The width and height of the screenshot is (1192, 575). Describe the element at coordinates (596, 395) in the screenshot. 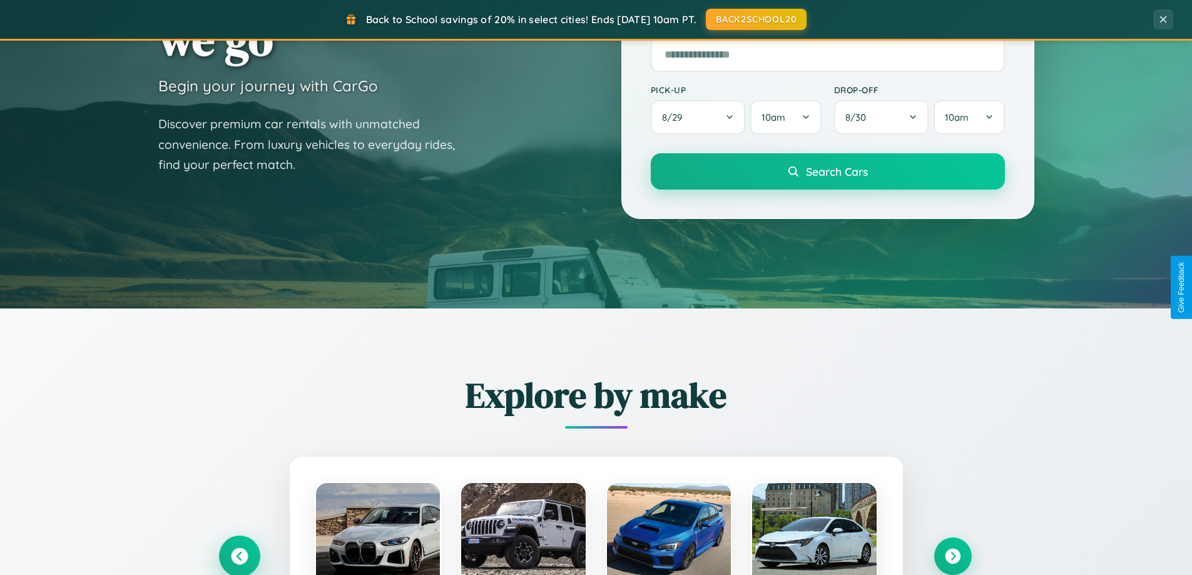

I see `h2: Explore by make` at that location.